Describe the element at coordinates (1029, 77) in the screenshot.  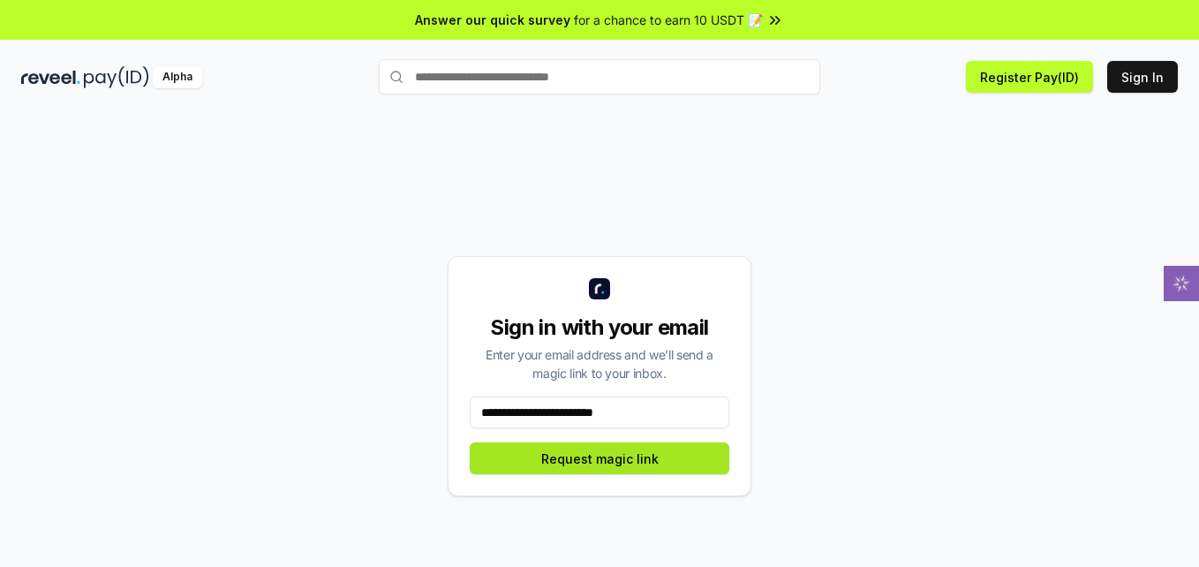
I see `button: Register Pay(ID)` at that location.